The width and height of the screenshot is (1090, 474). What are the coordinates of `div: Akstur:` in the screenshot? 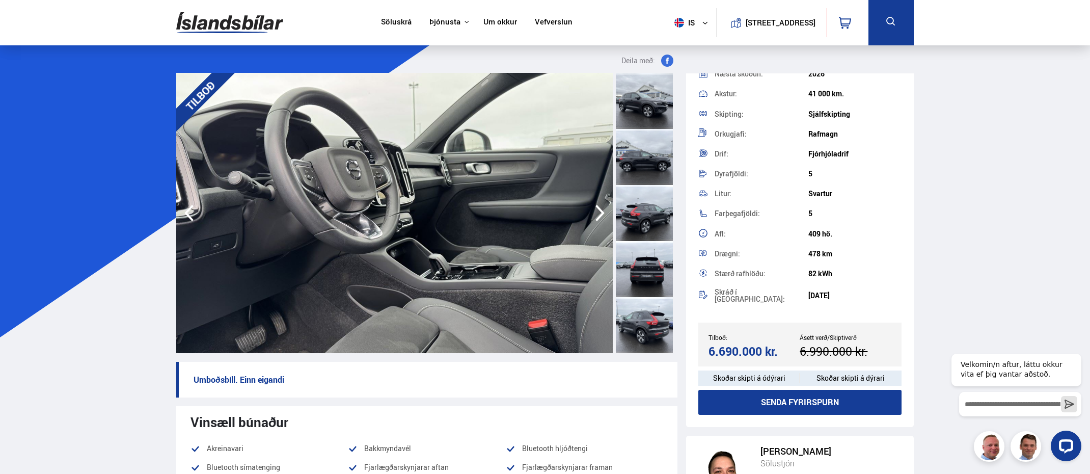 It's located at (761, 94).